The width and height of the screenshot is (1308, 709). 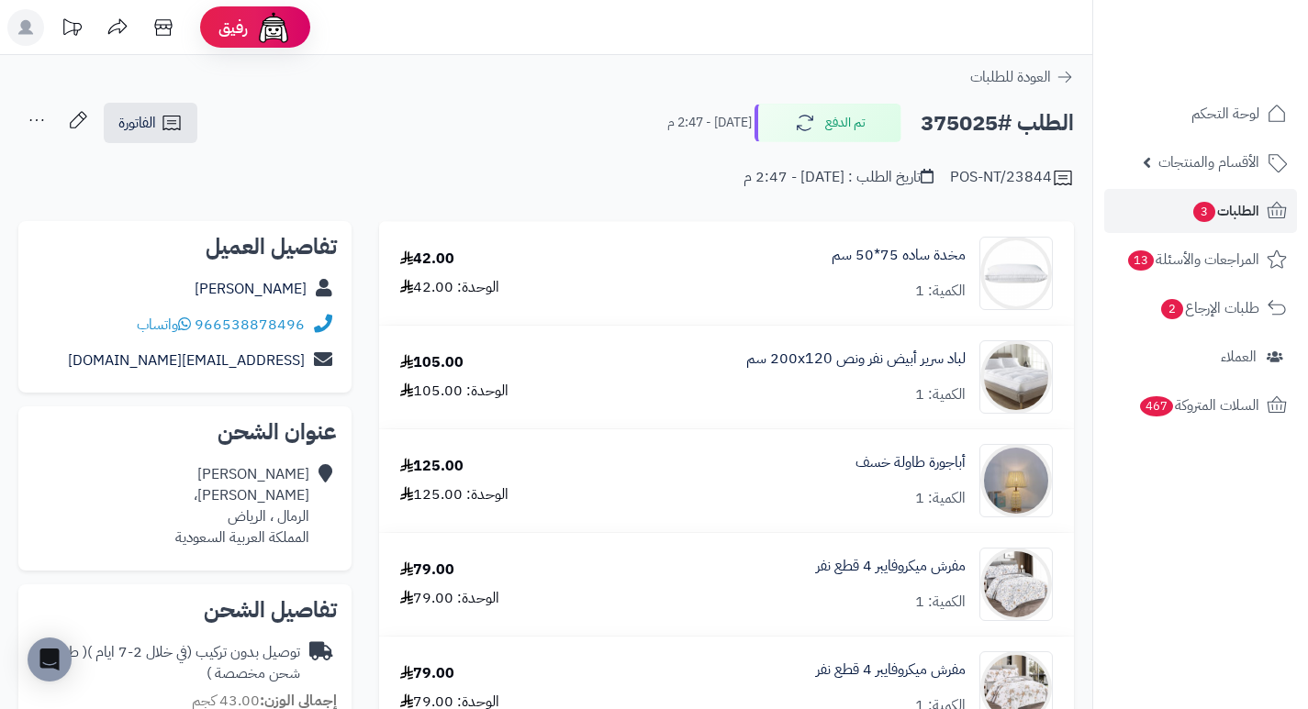 What do you see at coordinates (1209, 308) in the screenshot?
I see `span: طلبات الإرجاع` at bounding box center [1209, 308].